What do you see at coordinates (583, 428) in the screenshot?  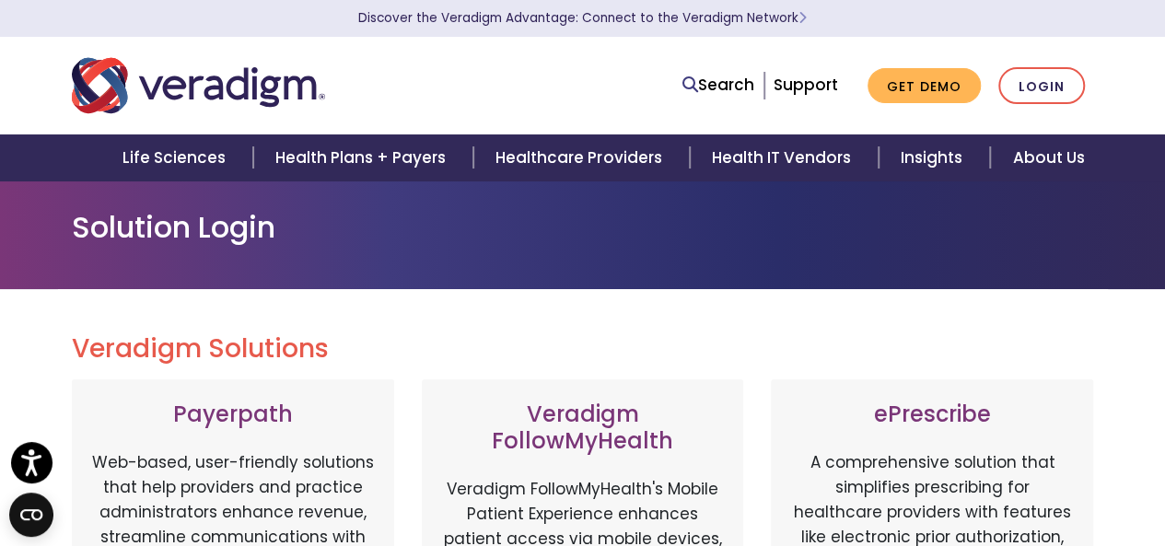 I see `h3: Veradigm FollowMyHealth` at bounding box center [583, 428].